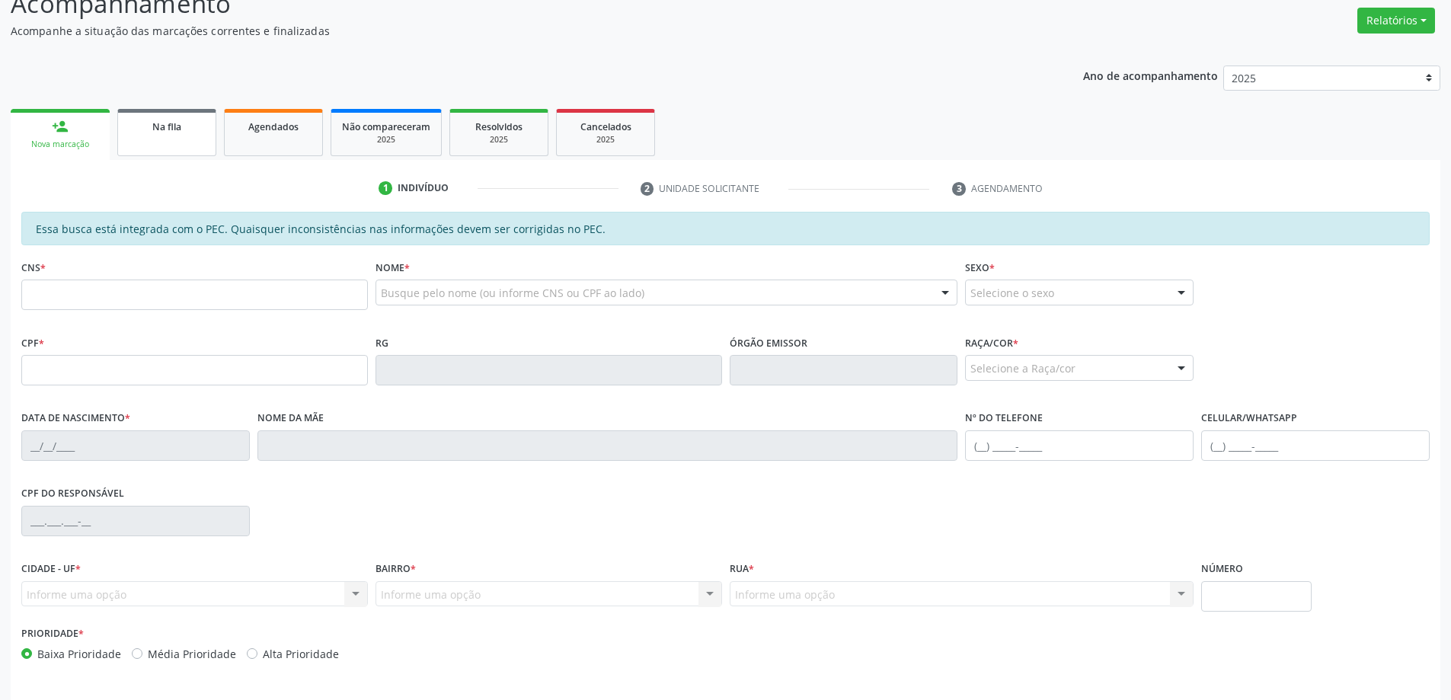 The width and height of the screenshot is (1451, 700). Describe the element at coordinates (192, 654) in the screenshot. I see `label: Média Prioridade` at that location.